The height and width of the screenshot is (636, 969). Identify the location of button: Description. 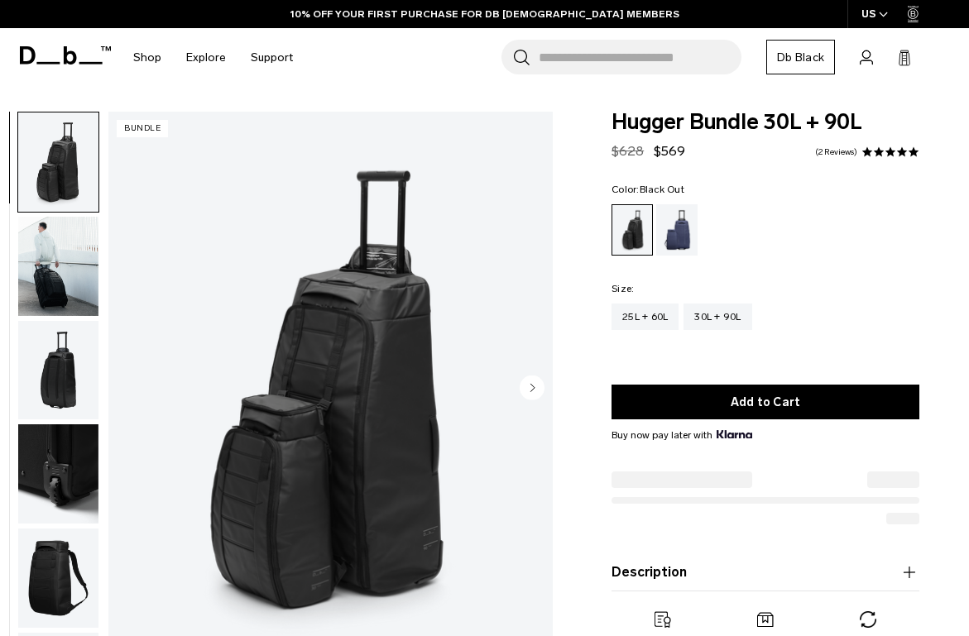
(765, 573).